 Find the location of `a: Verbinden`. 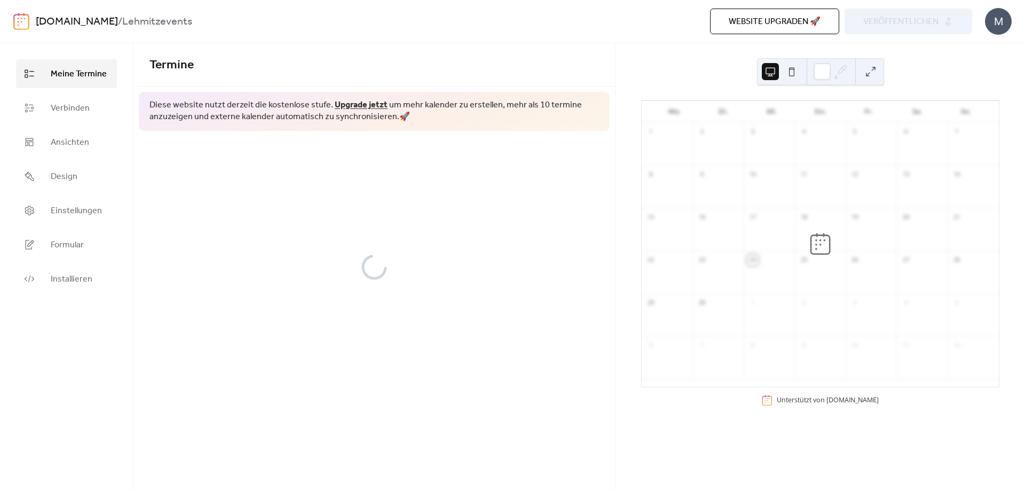

a: Verbinden is located at coordinates (66, 108).